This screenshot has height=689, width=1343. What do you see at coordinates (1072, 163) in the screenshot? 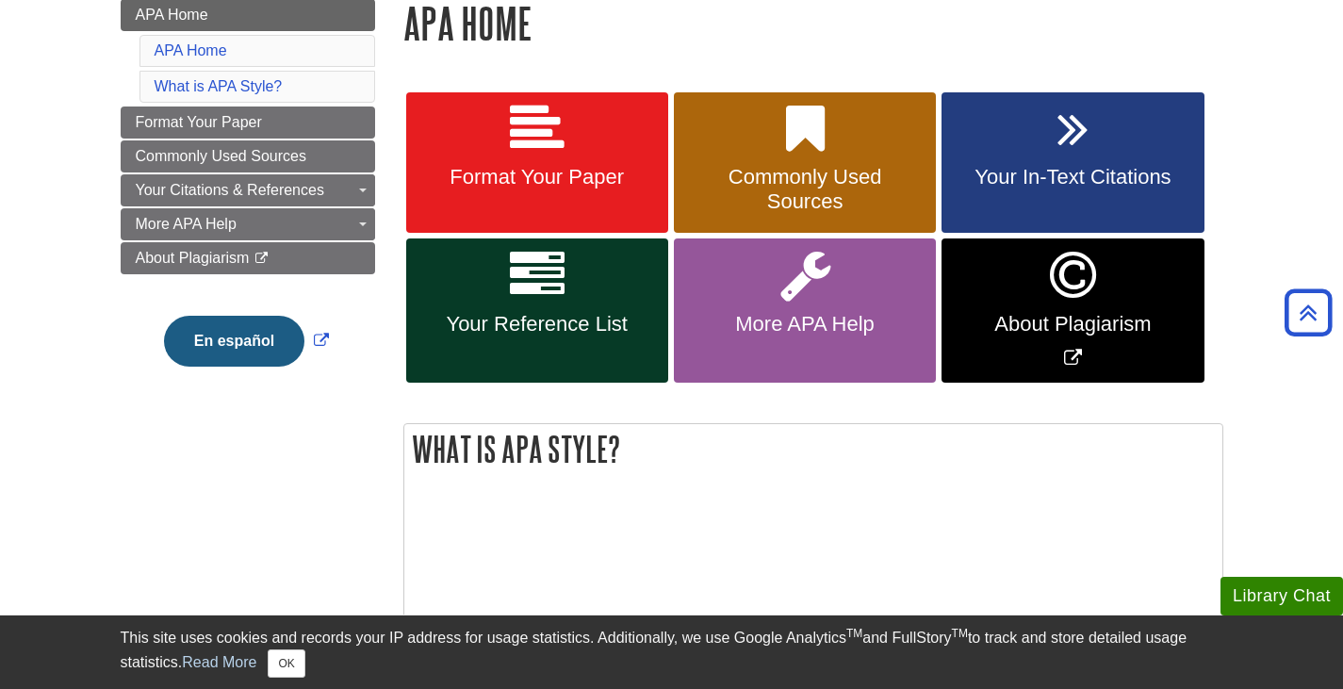
I see `a: Your In-Text Citations` at bounding box center [1072, 163].